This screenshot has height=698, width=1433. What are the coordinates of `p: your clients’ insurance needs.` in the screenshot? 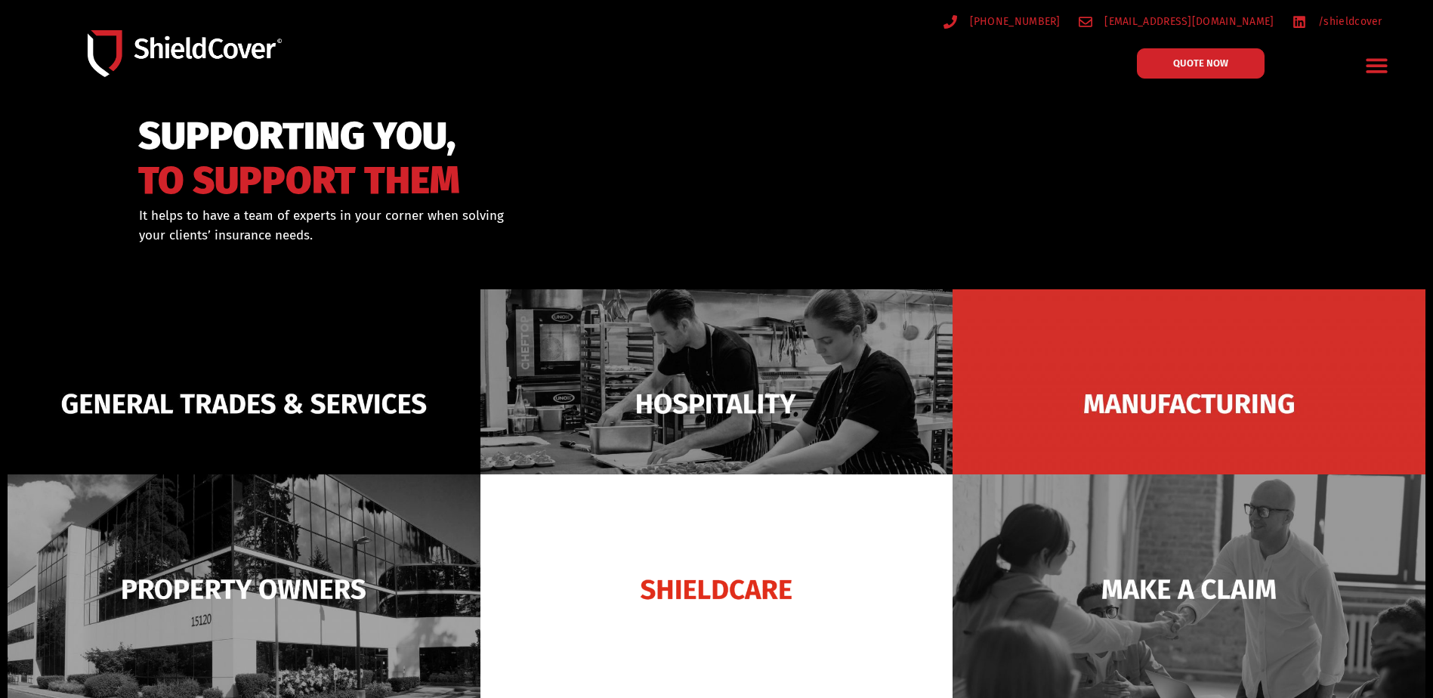 It's located at (466, 236).